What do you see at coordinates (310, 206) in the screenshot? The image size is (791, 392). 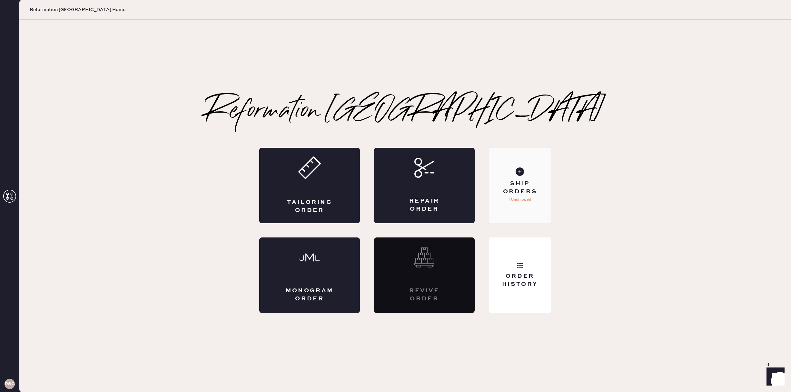 I see `div: Tailoring Order` at bounding box center [310, 206].